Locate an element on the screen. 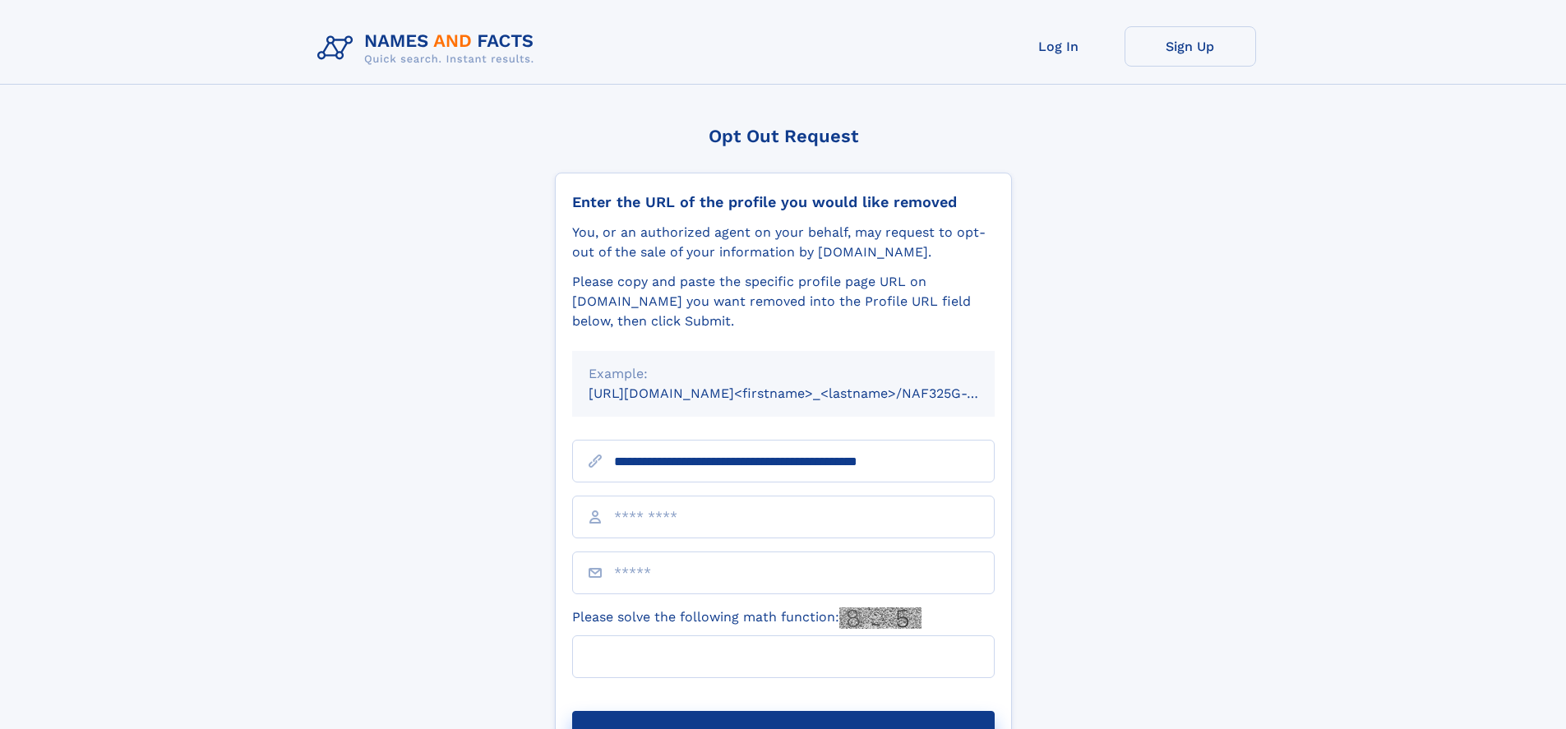 Image resolution: width=1566 pixels, height=729 pixels. label: Please solve the following math function: is located at coordinates (746, 618).